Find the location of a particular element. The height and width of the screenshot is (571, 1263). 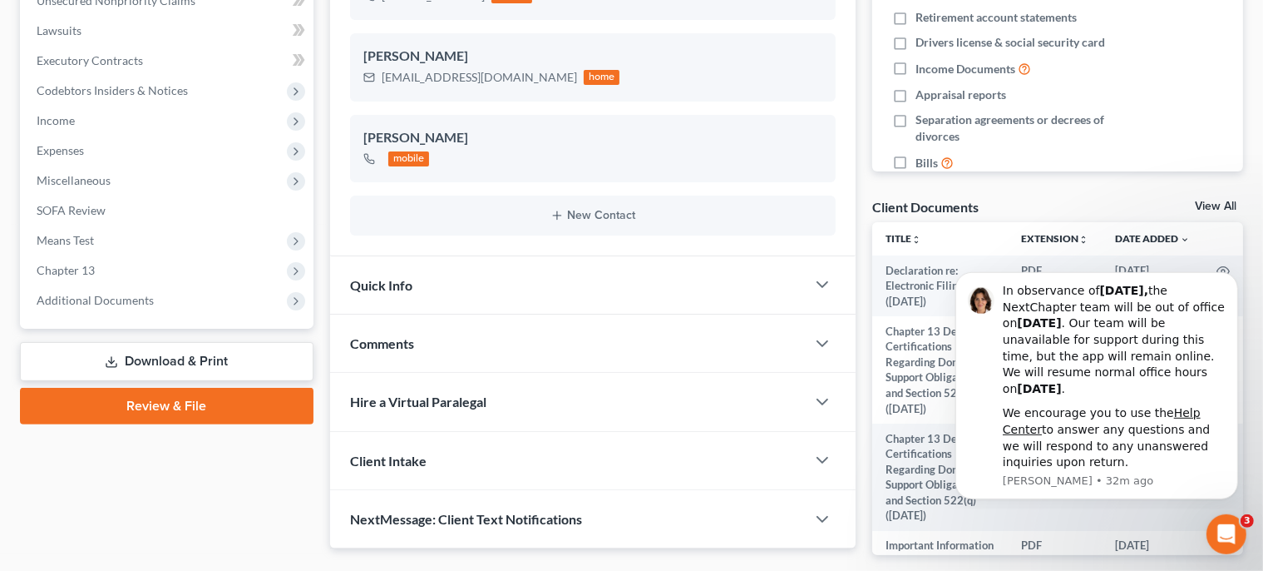

span: Executory Contracts is located at coordinates (90, 60).